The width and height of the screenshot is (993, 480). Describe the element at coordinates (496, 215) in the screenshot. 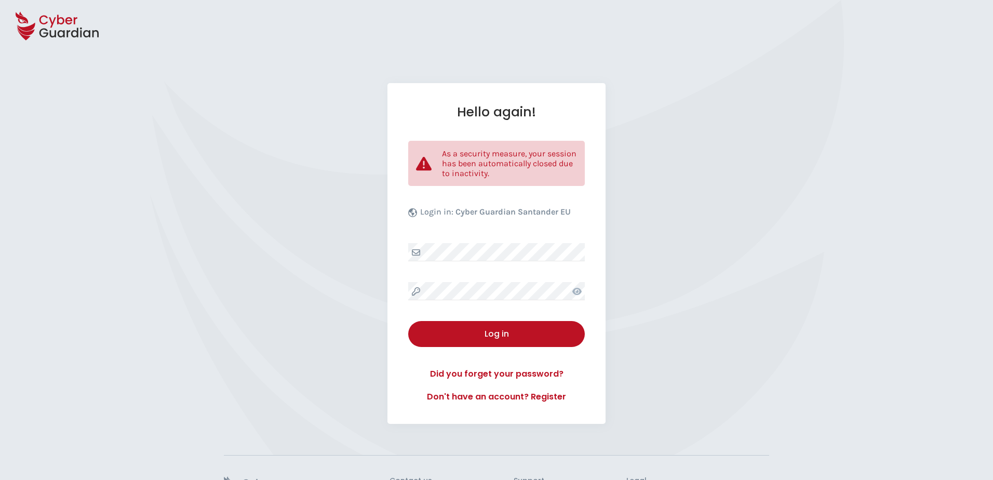

I see `p: Login in:` at that location.